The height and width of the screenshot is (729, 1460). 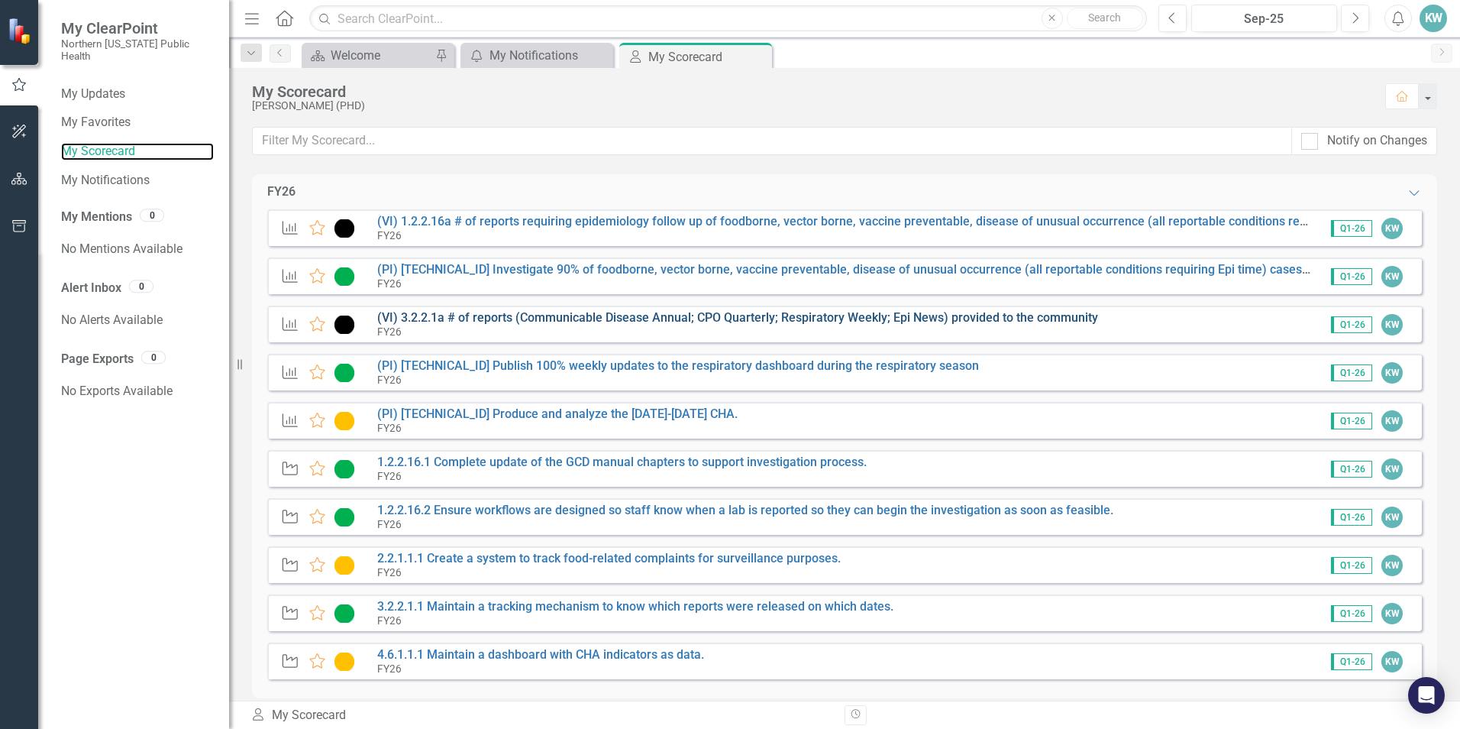 What do you see at coordinates (368, 55) in the screenshot?
I see `a: Welcome` at bounding box center [368, 55].